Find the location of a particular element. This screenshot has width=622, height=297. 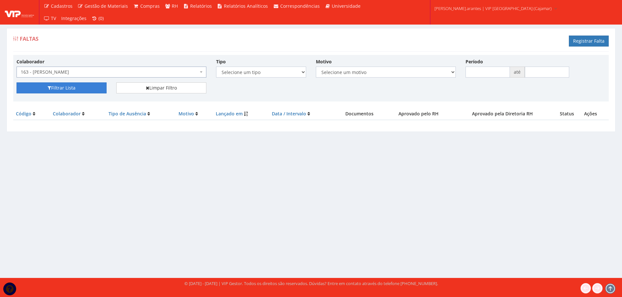

span: Faltas is located at coordinates (29, 39).